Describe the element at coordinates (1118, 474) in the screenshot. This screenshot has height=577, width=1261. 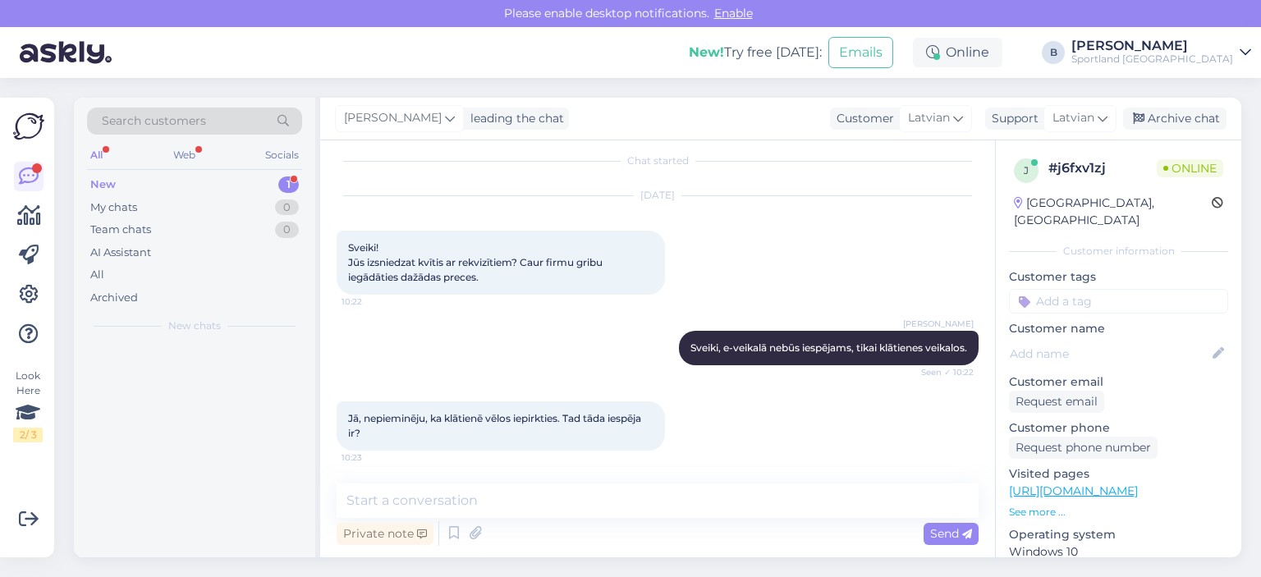
I see `p: Visited pages` at that location.